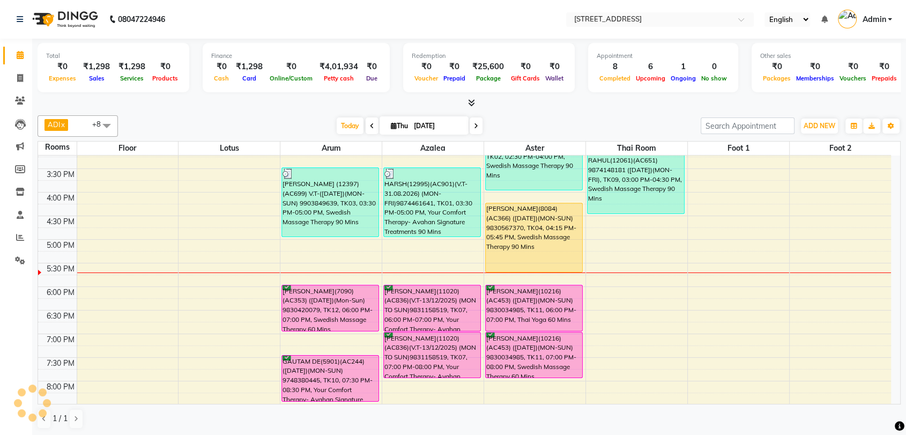 The height and width of the screenshot is (435, 906). What do you see at coordinates (815, 78) in the screenshot?
I see `span: Memberships` at bounding box center [815, 78].